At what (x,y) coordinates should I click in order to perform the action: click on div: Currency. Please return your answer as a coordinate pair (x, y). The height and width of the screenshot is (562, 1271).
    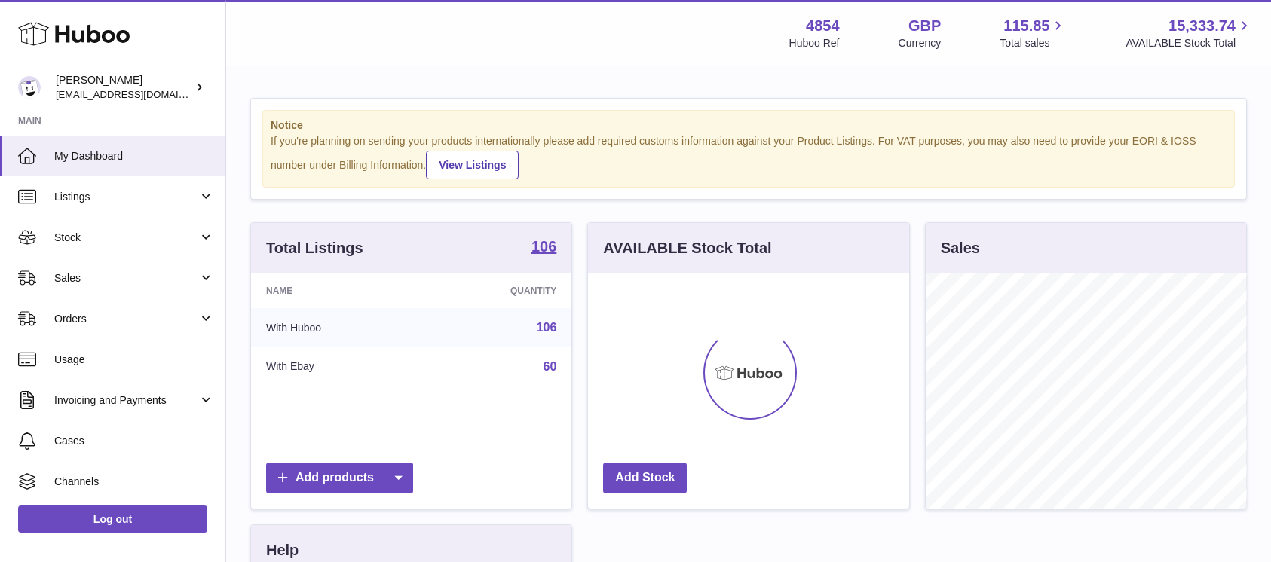
    Looking at the image, I should click on (920, 43).